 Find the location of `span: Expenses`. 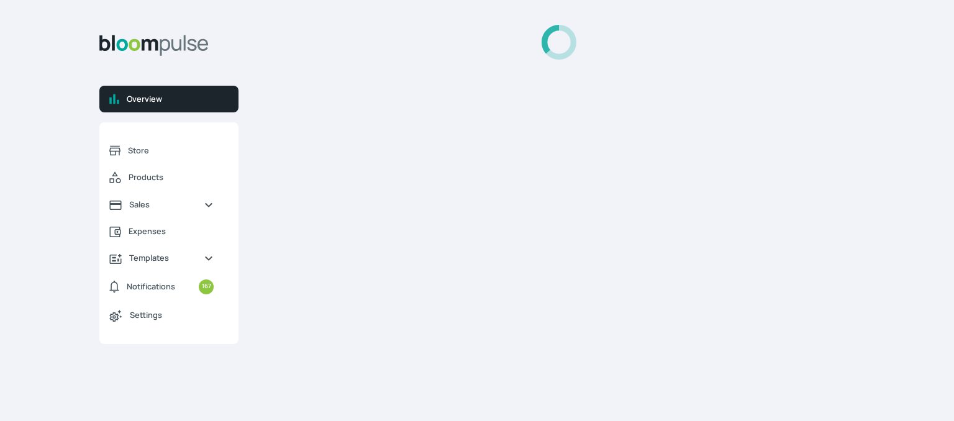

span: Expenses is located at coordinates (171, 231).